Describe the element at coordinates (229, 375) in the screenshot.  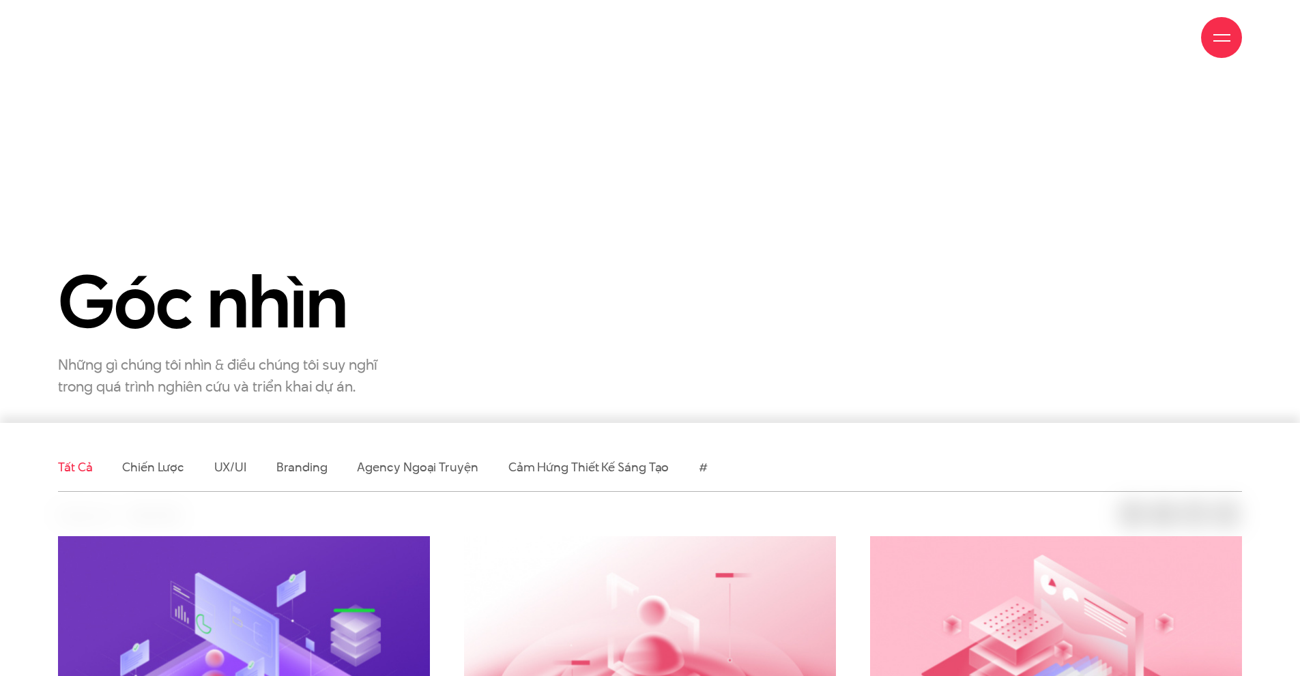
I see `p: Những gì chúng tôi nhìn & điều chúng tôi suy nghĩ trong quá trình nghiên cứu và triển khai dự án.` at that location.